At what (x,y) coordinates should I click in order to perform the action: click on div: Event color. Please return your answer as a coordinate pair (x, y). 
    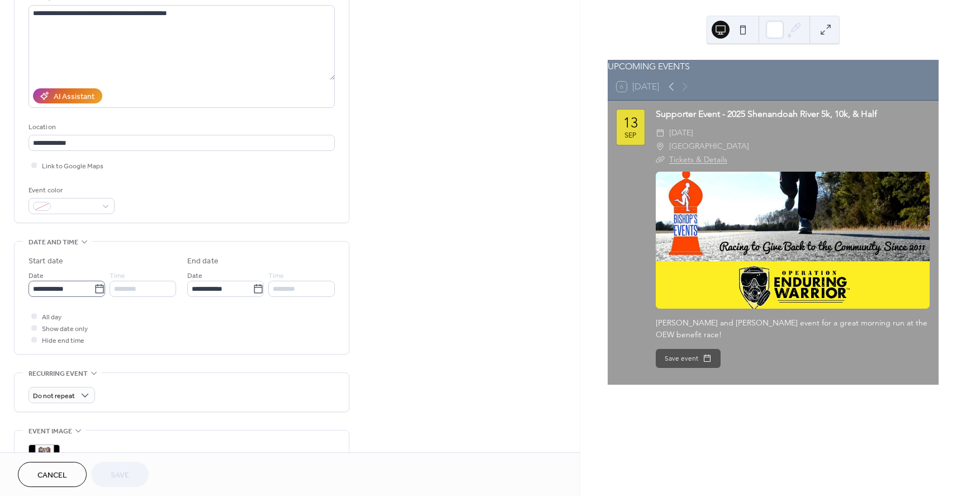
    Looking at the image, I should click on (70, 190).